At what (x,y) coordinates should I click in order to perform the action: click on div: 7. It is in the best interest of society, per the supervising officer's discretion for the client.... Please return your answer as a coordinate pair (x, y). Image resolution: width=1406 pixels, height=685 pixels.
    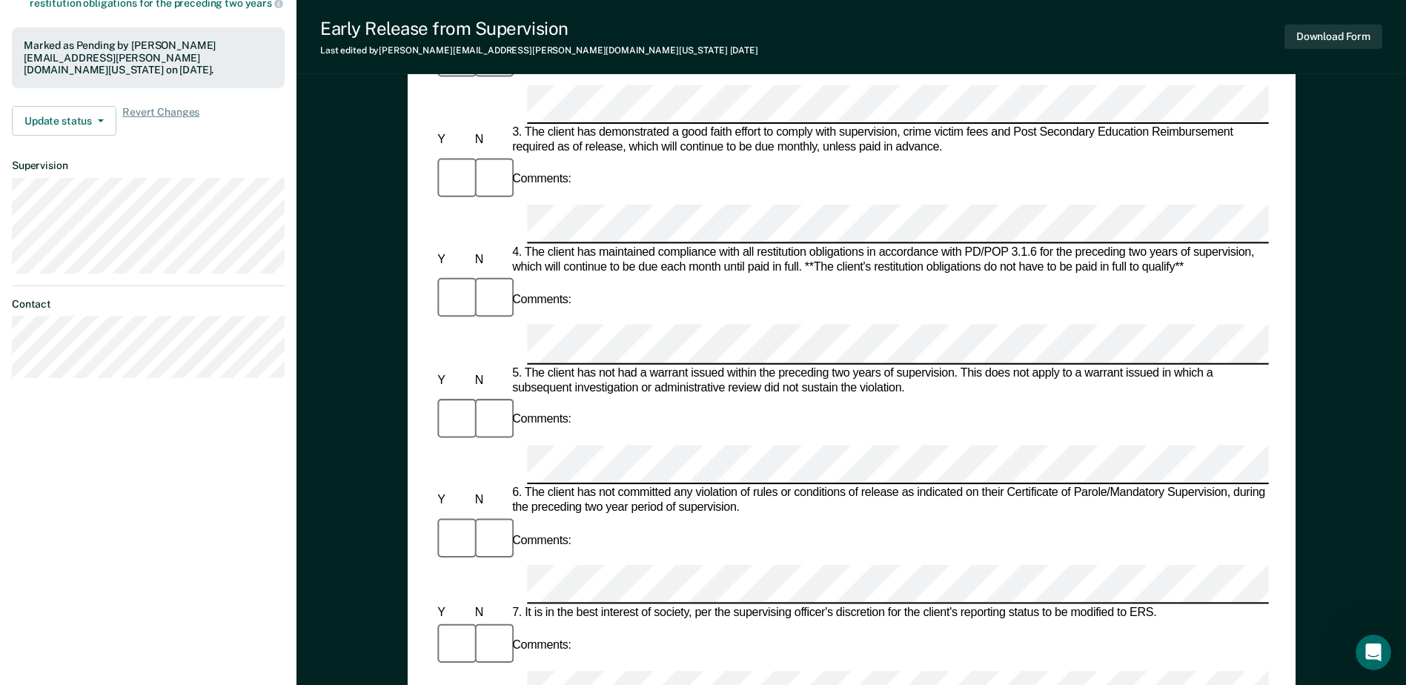
    Looking at the image, I should click on (889, 613).